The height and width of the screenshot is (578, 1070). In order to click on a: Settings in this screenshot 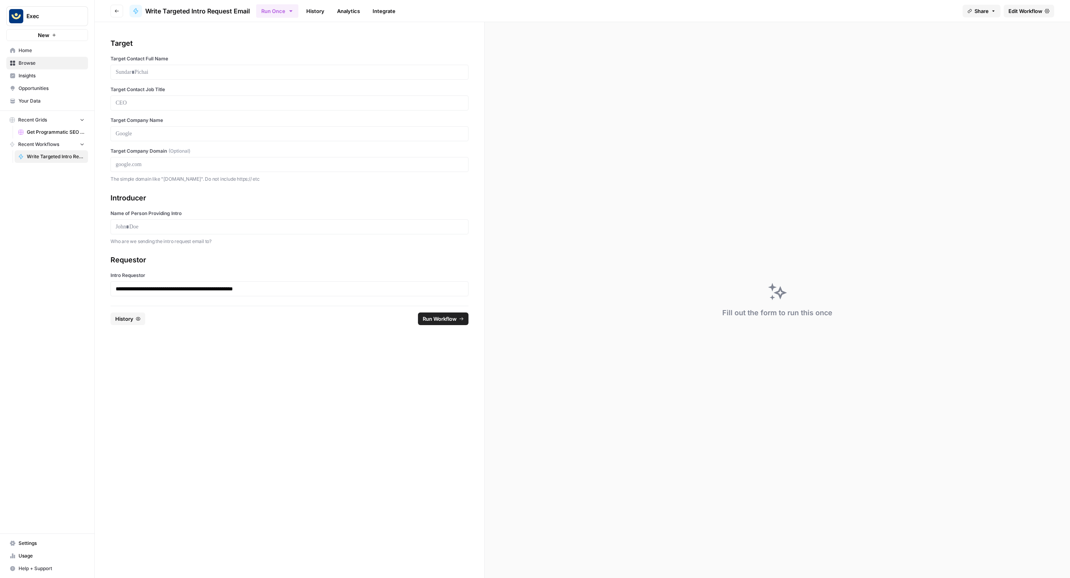, I will do `click(47, 543)`.